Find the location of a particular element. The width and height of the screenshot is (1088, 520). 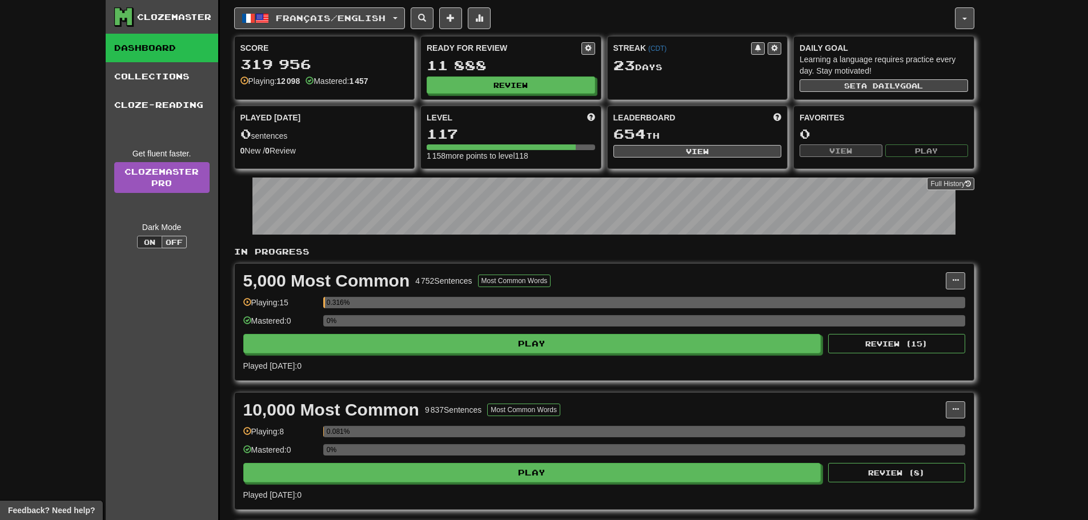

div: 1 158 more points to level 118 is located at coordinates (511, 156).